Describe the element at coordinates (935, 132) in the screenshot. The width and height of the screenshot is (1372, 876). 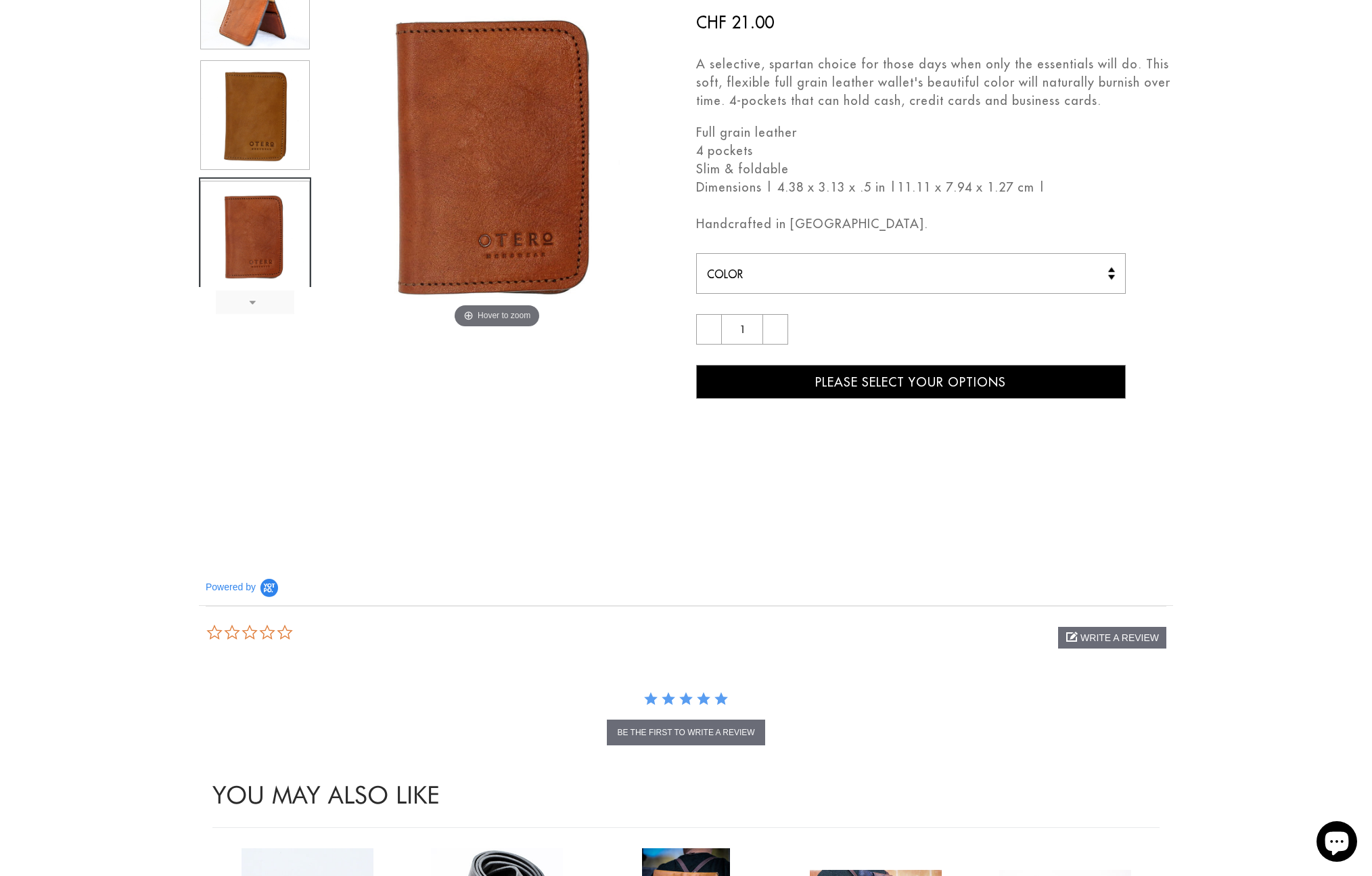
I see `li: Full grain leather` at that location.